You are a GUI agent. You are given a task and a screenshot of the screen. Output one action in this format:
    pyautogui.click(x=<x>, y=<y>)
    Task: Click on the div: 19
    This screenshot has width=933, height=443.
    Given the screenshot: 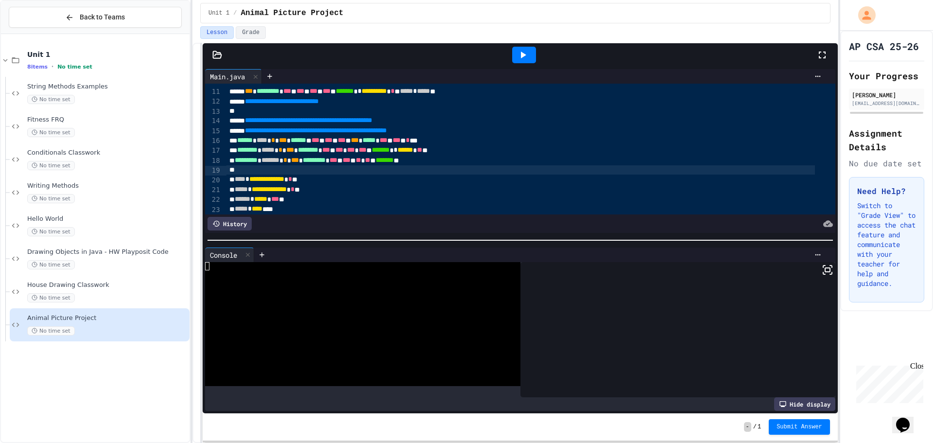 What is the action you would take?
    pyautogui.click(x=213, y=171)
    